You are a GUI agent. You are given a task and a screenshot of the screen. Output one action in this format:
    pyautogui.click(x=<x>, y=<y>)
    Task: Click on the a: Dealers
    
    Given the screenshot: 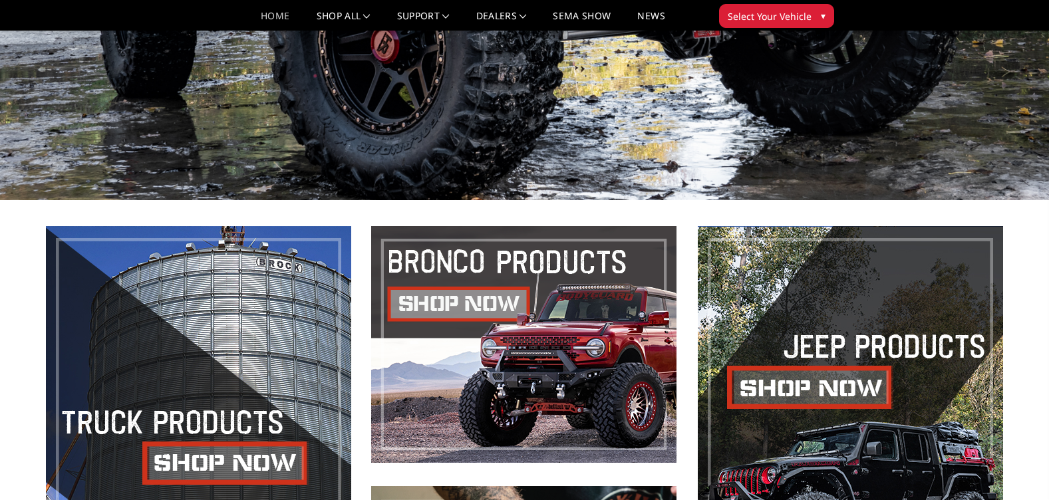 What is the action you would take?
    pyautogui.click(x=501, y=21)
    